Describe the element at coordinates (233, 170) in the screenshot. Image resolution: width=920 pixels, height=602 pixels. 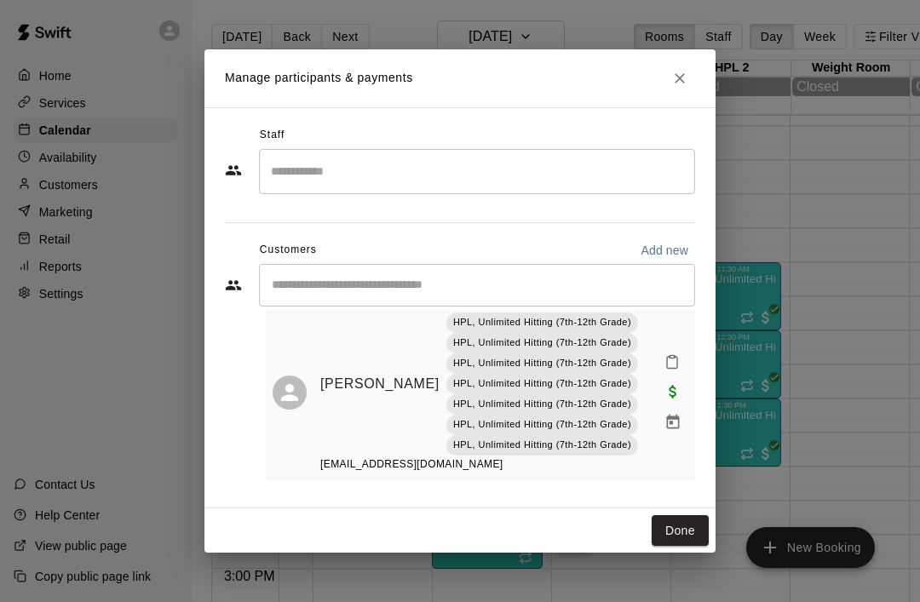
I see `svg: Staff` at that location.